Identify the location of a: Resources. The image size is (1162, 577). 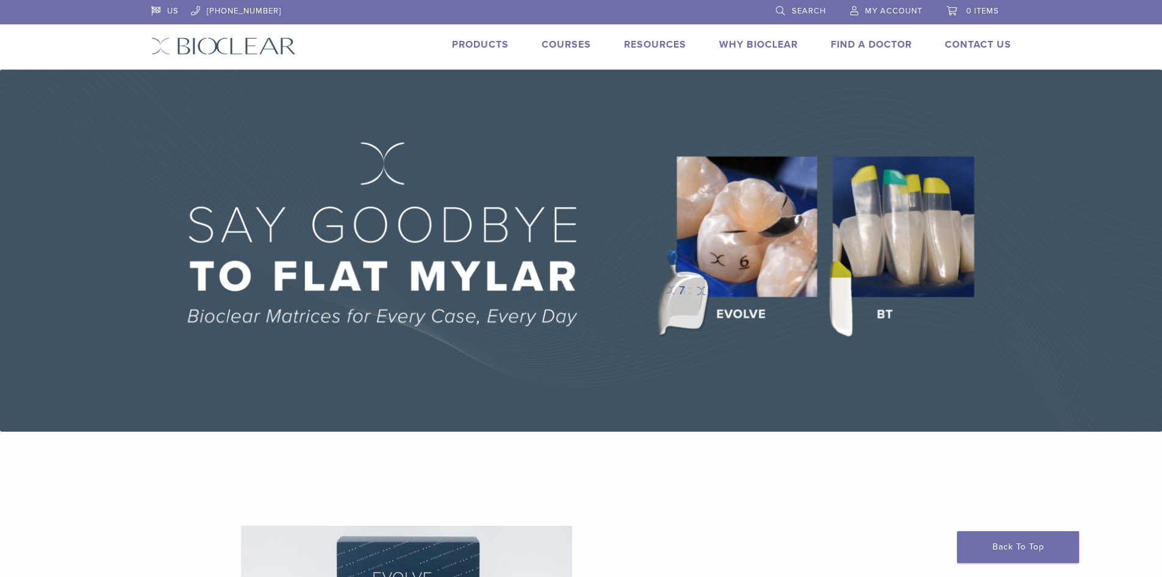
(655, 45).